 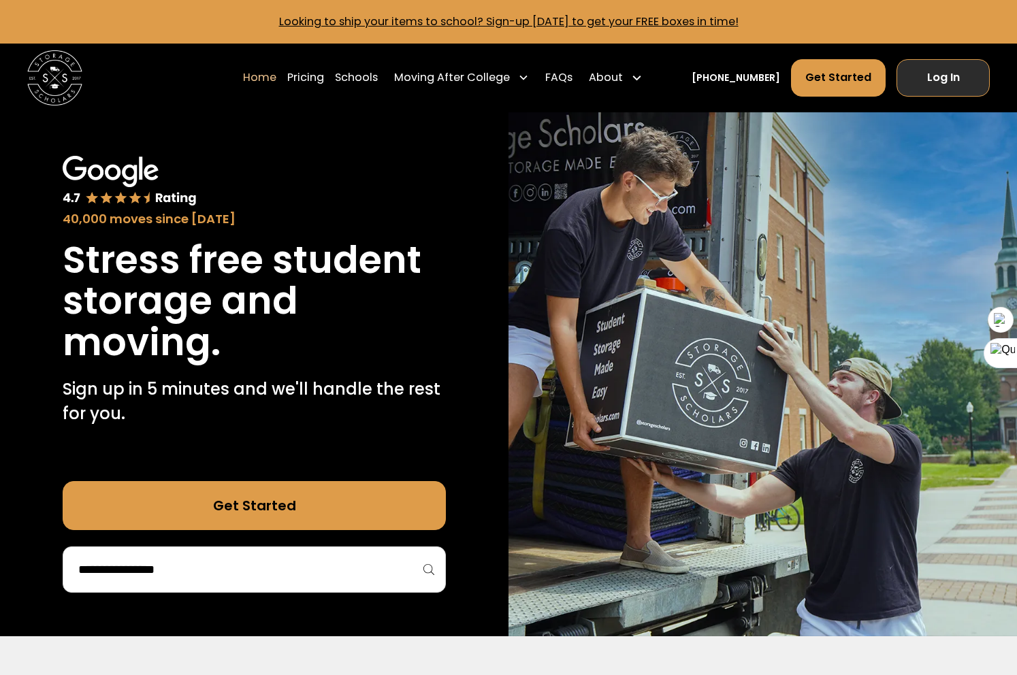 What do you see at coordinates (306, 78) in the screenshot?
I see `a: Pricing` at bounding box center [306, 78].